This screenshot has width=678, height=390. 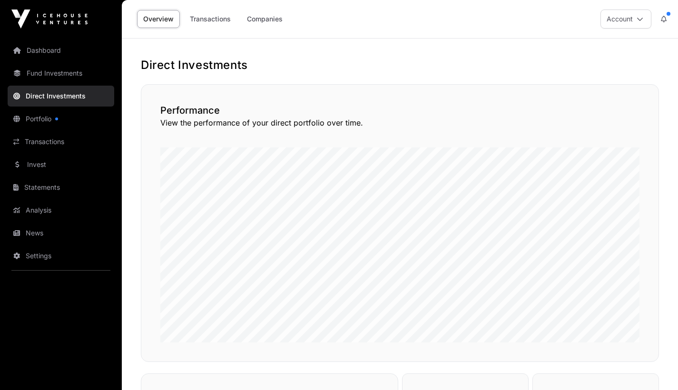 I want to click on a: Direct Investments, so click(x=61, y=96).